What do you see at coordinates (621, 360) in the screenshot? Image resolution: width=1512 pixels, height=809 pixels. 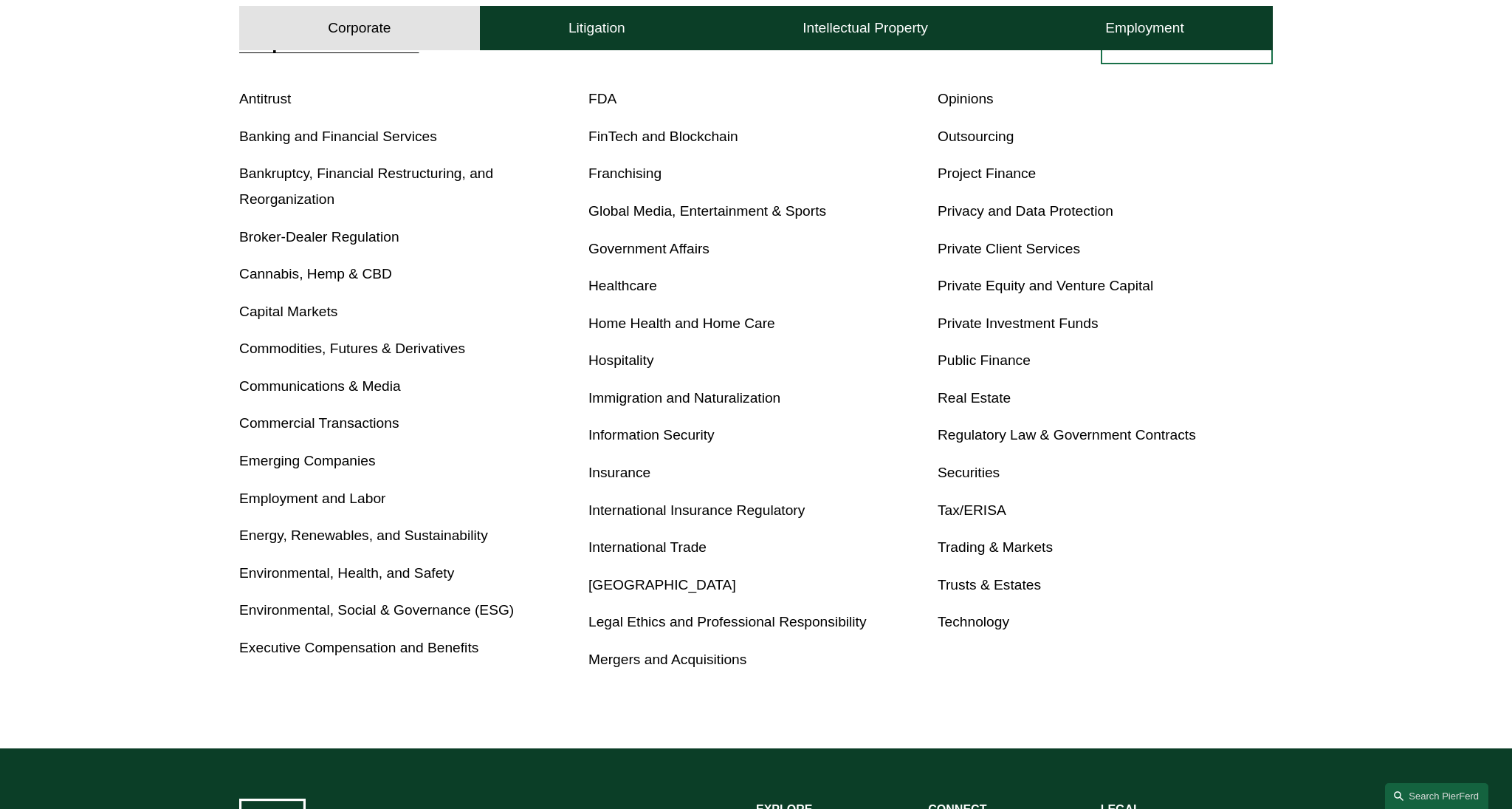 I see `a: Hospitality` at bounding box center [621, 360].